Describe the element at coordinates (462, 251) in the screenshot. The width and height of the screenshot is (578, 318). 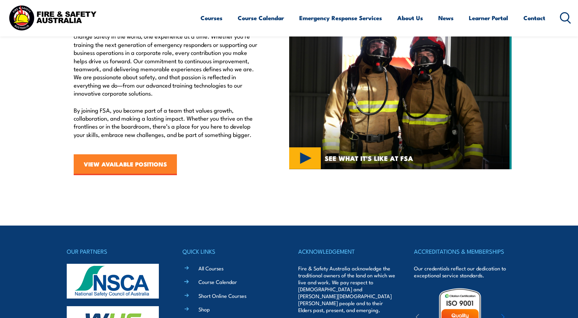
I see `h4: ACCREDITATIONS & MEMBERSHIPS` at that location.